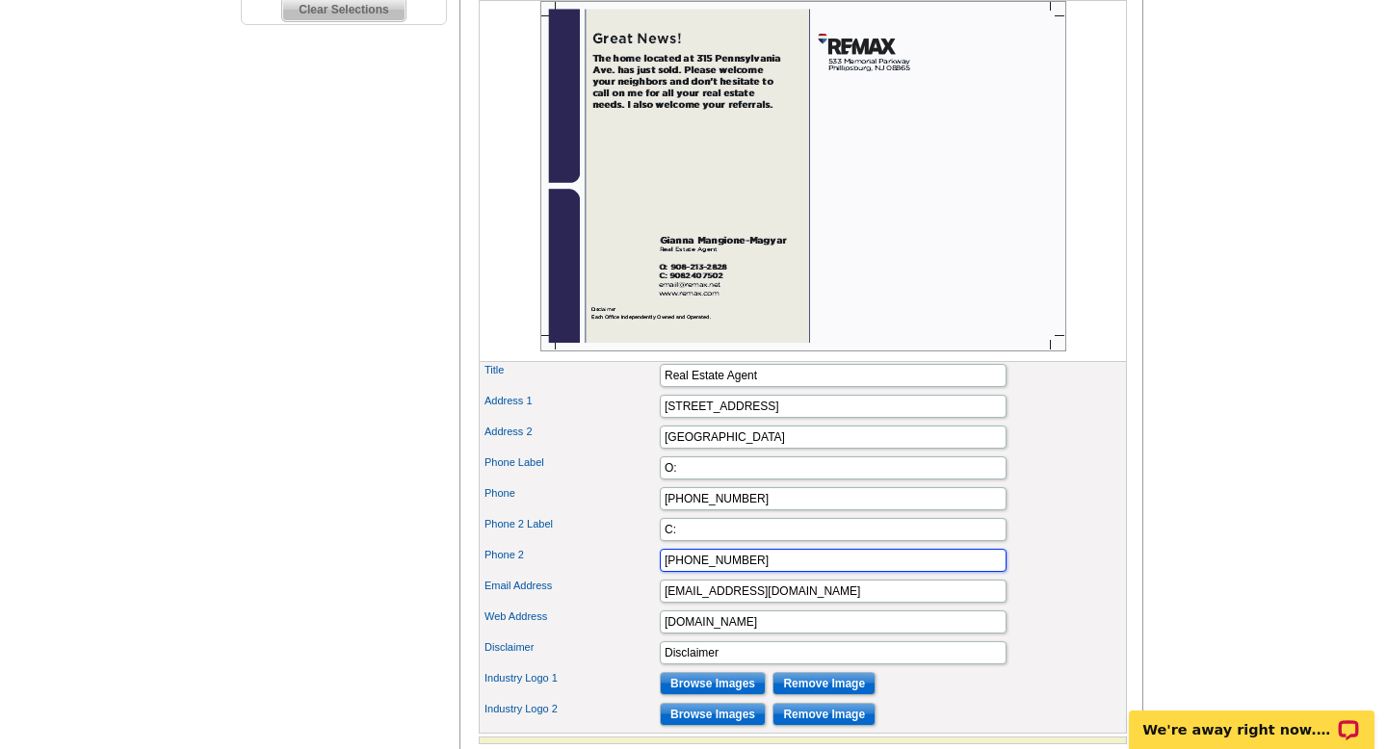 Image resolution: width=1387 pixels, height=749 pixels. I want to click on label: Email Address, so click(571, 586).